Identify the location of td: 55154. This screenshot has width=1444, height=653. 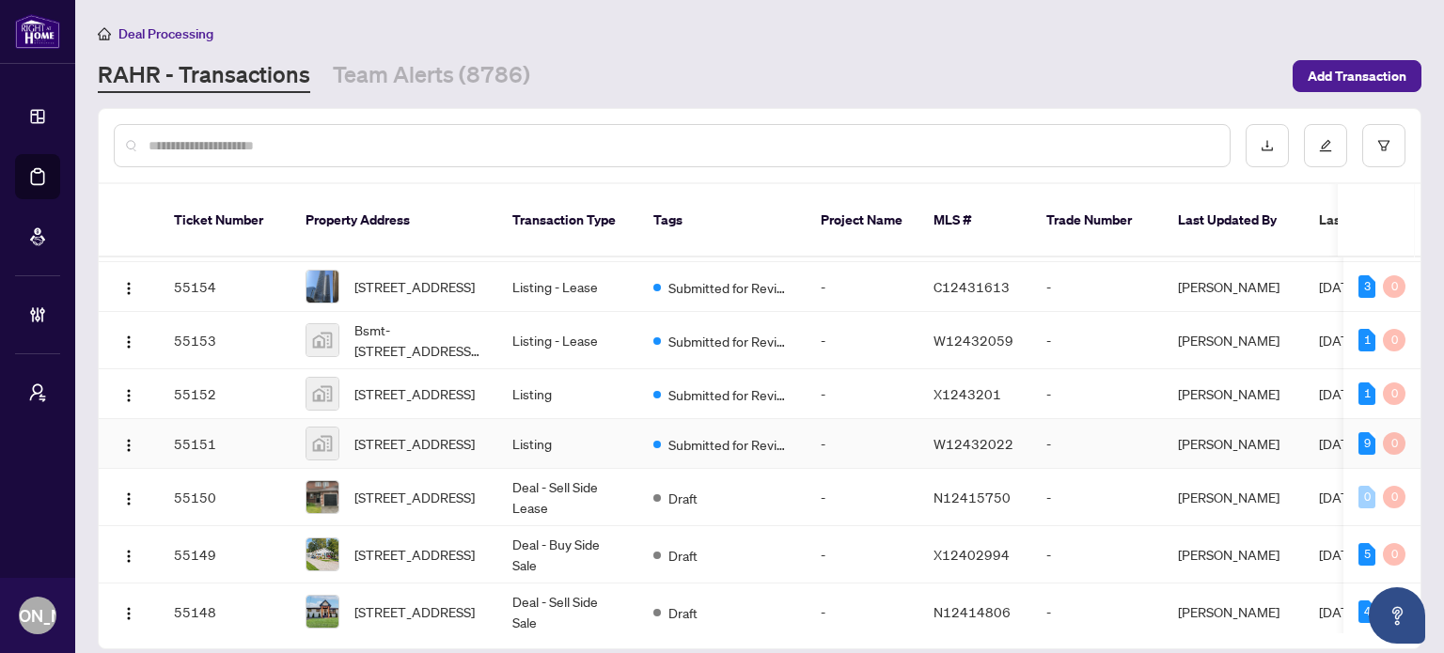
(225, 287).